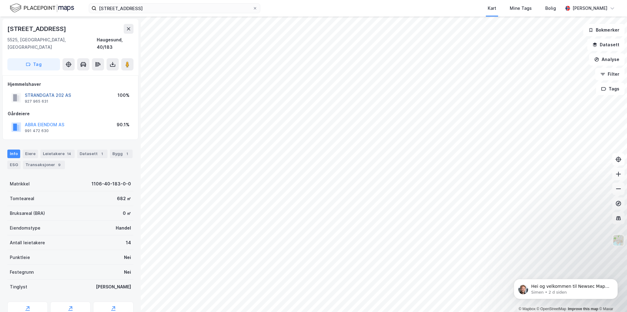 The width and height of the screenshot is (627, 312). I want to click on div: ESG, so click(14, 165).